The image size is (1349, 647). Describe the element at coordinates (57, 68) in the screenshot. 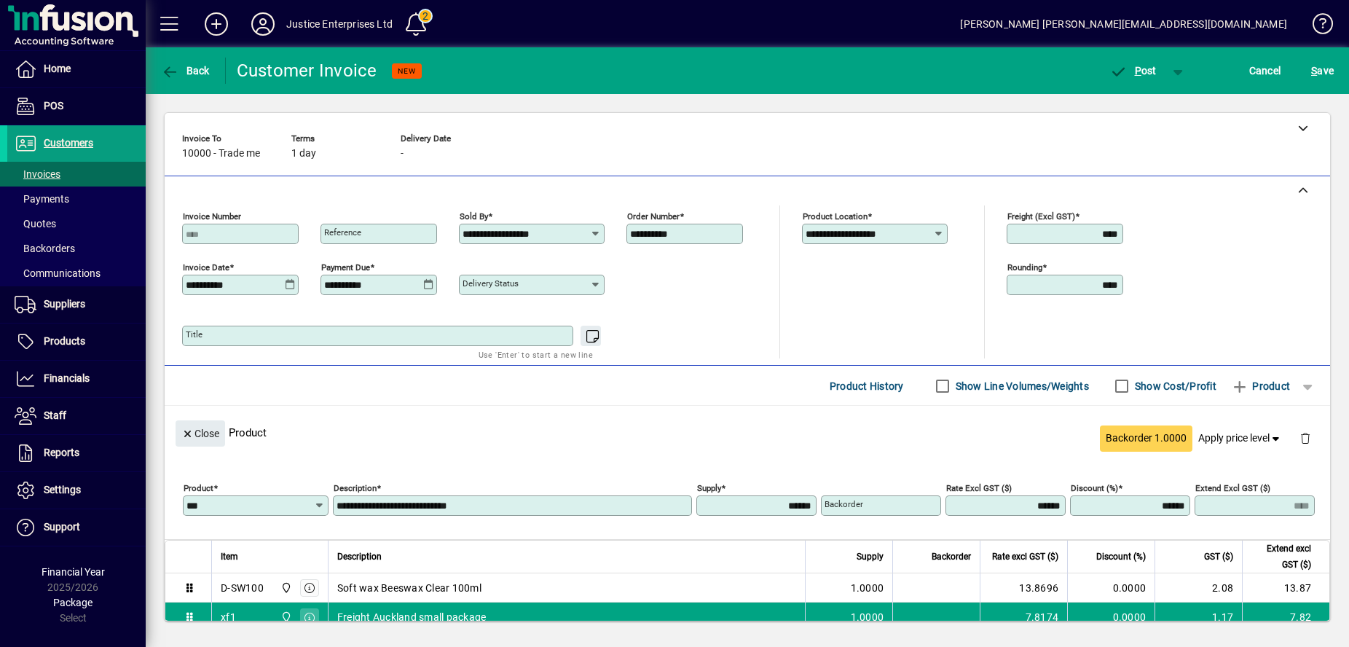

I see `span: Home` at that location.